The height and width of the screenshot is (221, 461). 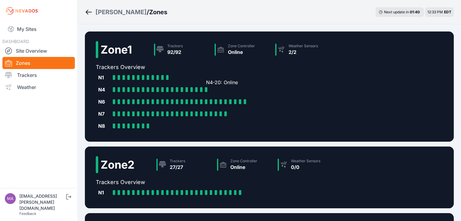 What do you see at coordinates (305, 165) in the screenshot?
I see `a: Weather Sensors0/0` at bounding box center [305, 165].